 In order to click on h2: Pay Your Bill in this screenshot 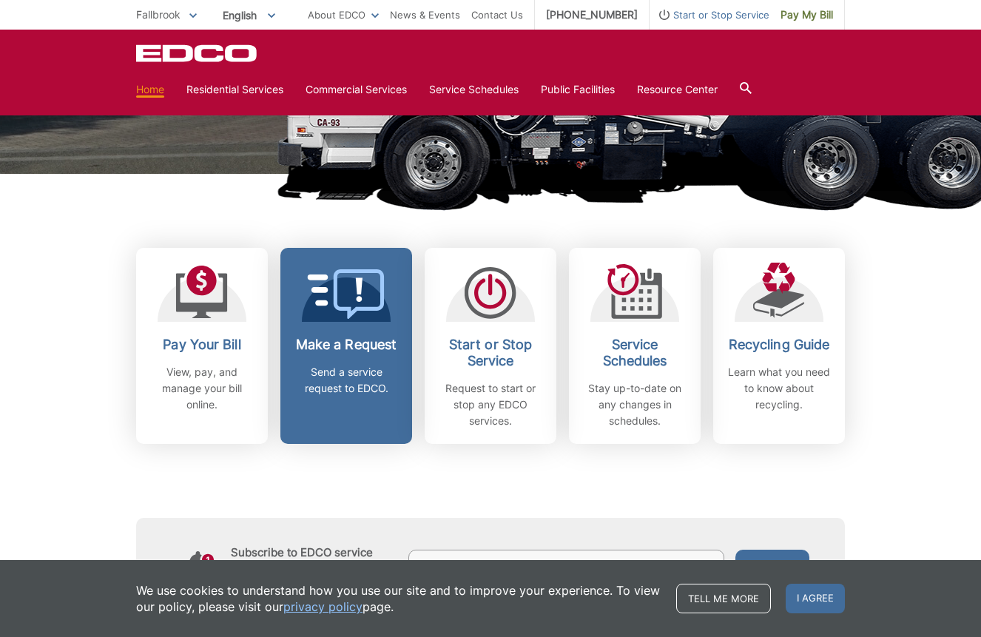, I will do `click(202, 345)`.